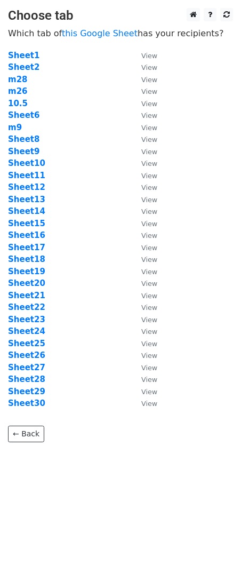 Image resolution: width=241 pixels, height=566 pixels. What do you see at coordinates (100, 33) in the screenshot?
I see `a: this Google Sheet` at bounding box center [100, 33].